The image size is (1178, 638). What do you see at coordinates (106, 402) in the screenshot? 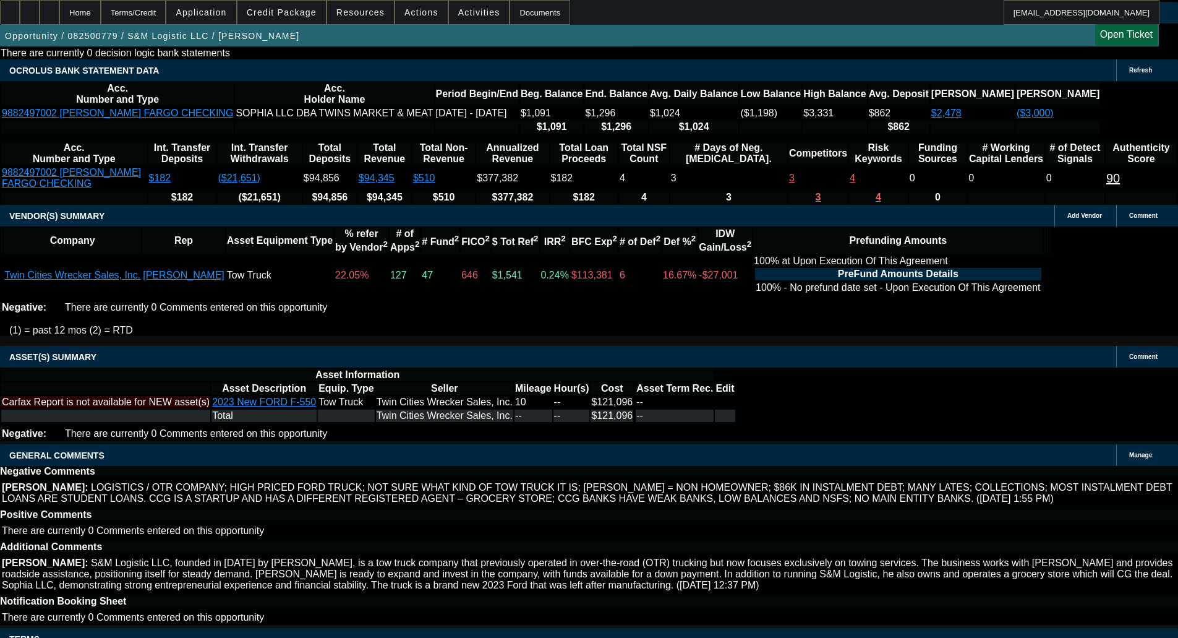
I see `div: Carfax Report is not available for NEW asset(s)` at bounding box center [106, 402].